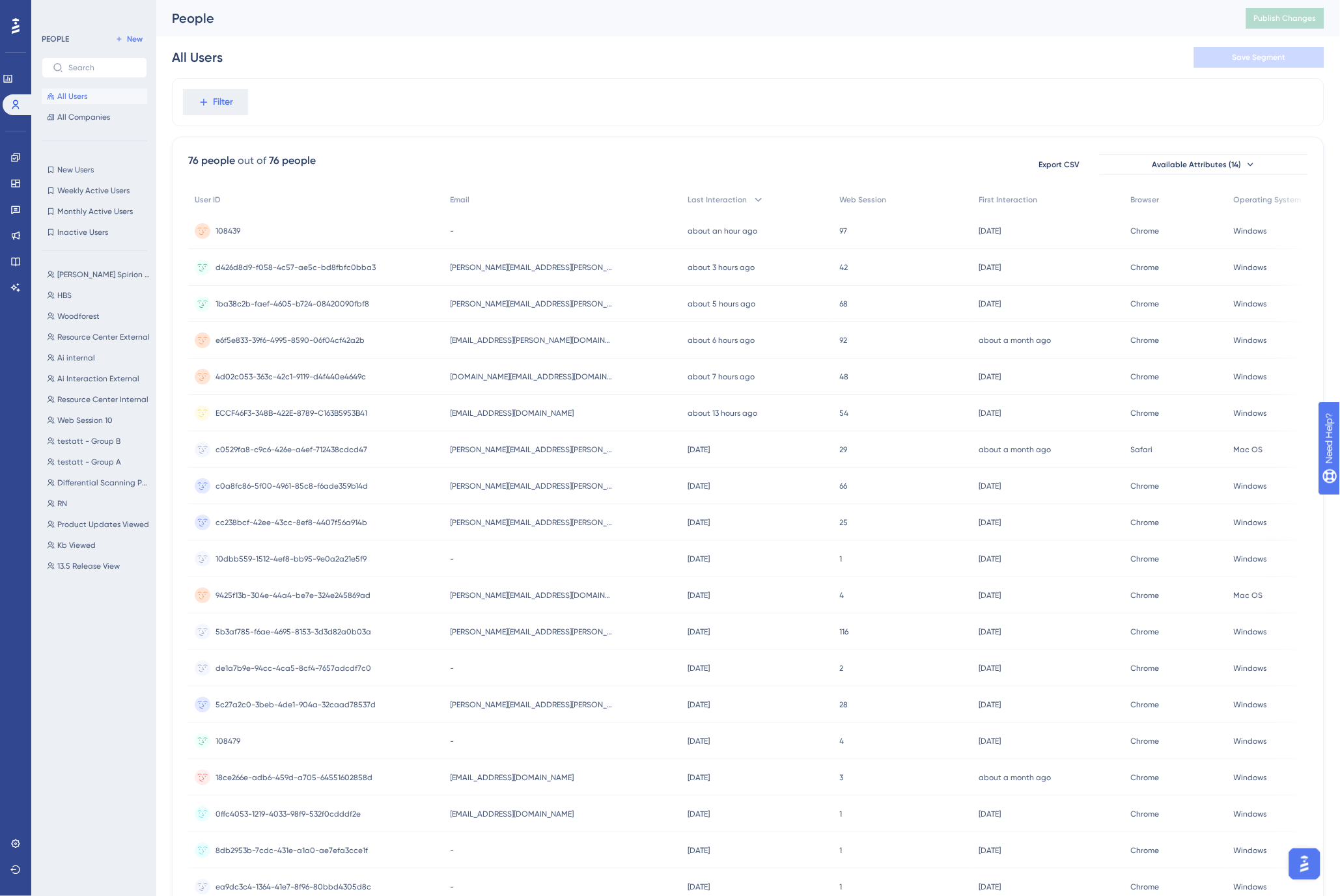  Describe the element at coordinates (293, 668) in the screenshot. I see `span: de1a7b9e-94cc-4ca5-8cf4-7657adcdf7c0` at that location.